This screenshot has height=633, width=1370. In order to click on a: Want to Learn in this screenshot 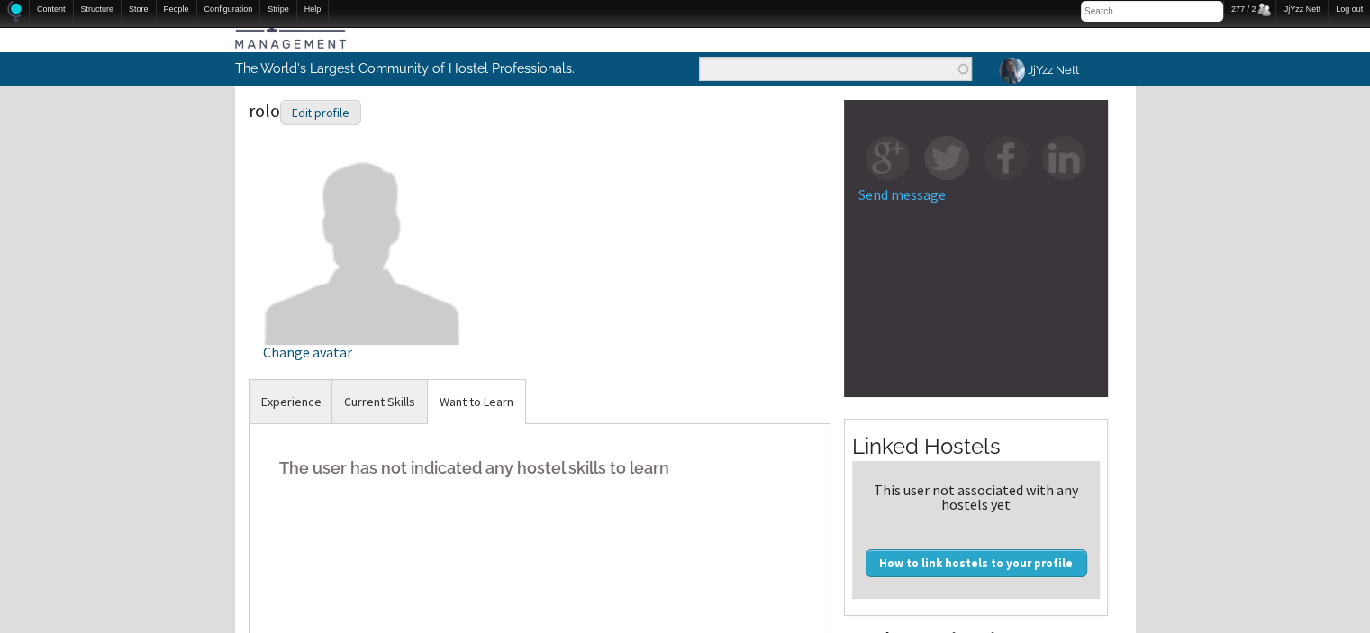, I will do `click(477, 402)`.